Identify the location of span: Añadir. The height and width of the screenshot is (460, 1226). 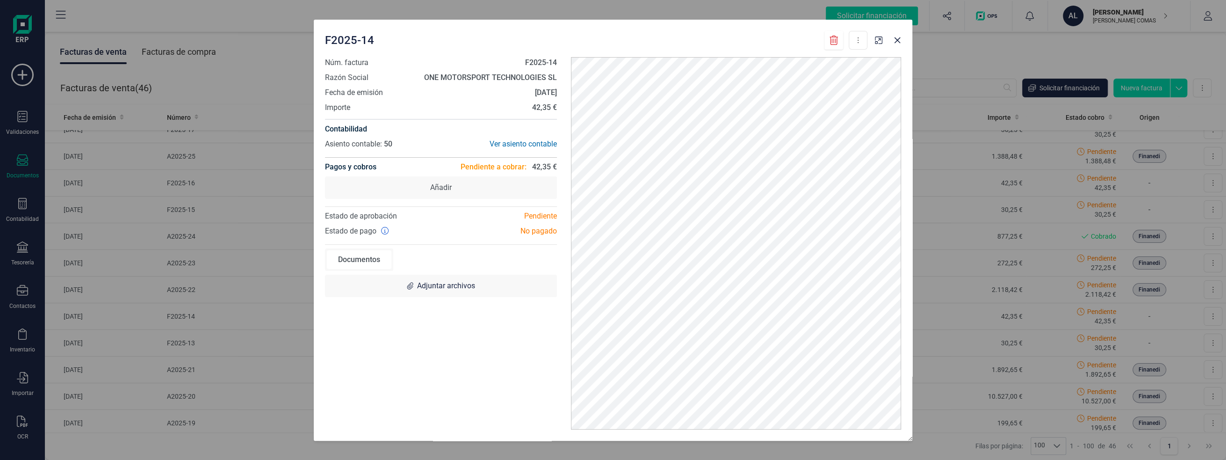
(441, 187).